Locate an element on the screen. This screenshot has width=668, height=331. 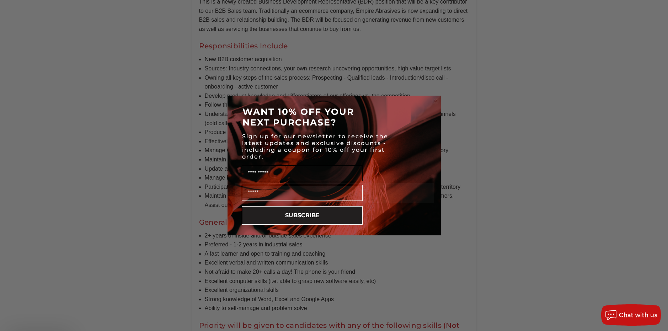
span: Sign up for our newsletter to receive the latest updates and exclusive discounts - including a co... is located at coordinates (315, 146).